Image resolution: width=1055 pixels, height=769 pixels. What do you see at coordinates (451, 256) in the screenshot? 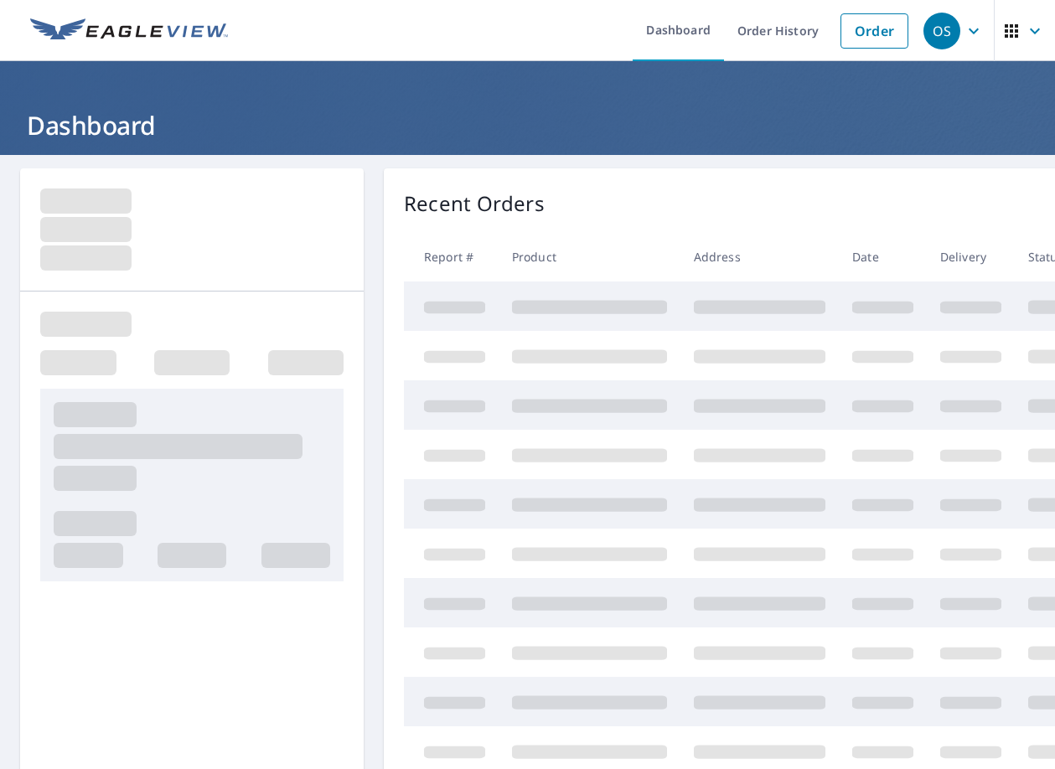
I see `th: Report #` at bounding box center [451, 256].